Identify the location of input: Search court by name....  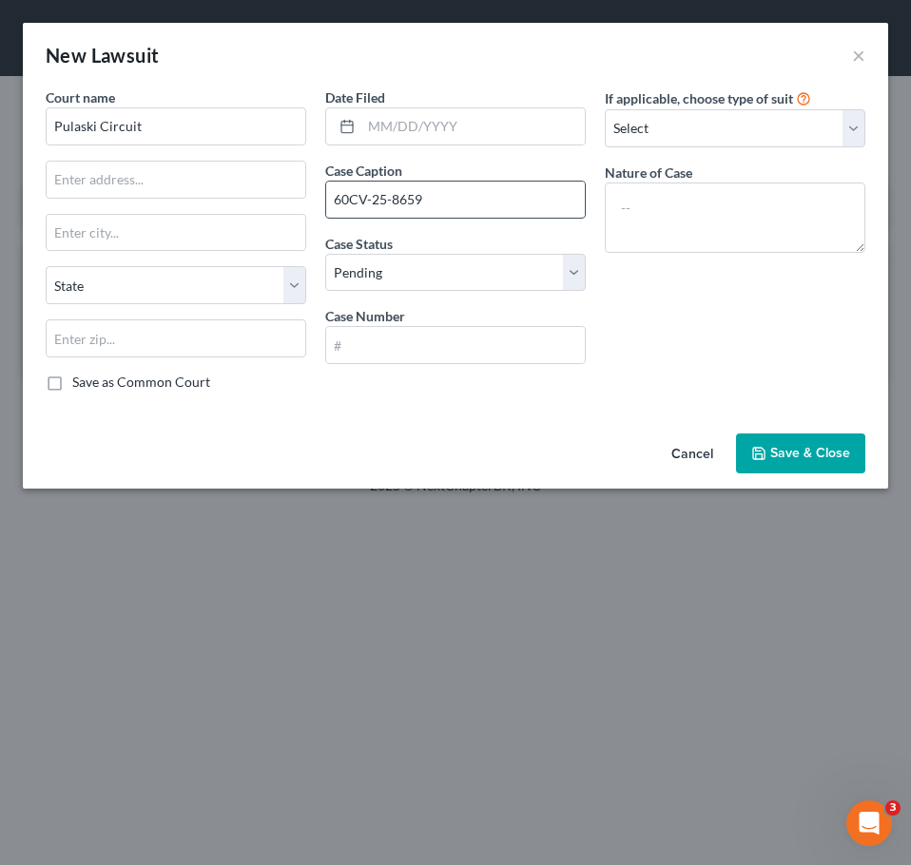
(176, 126).